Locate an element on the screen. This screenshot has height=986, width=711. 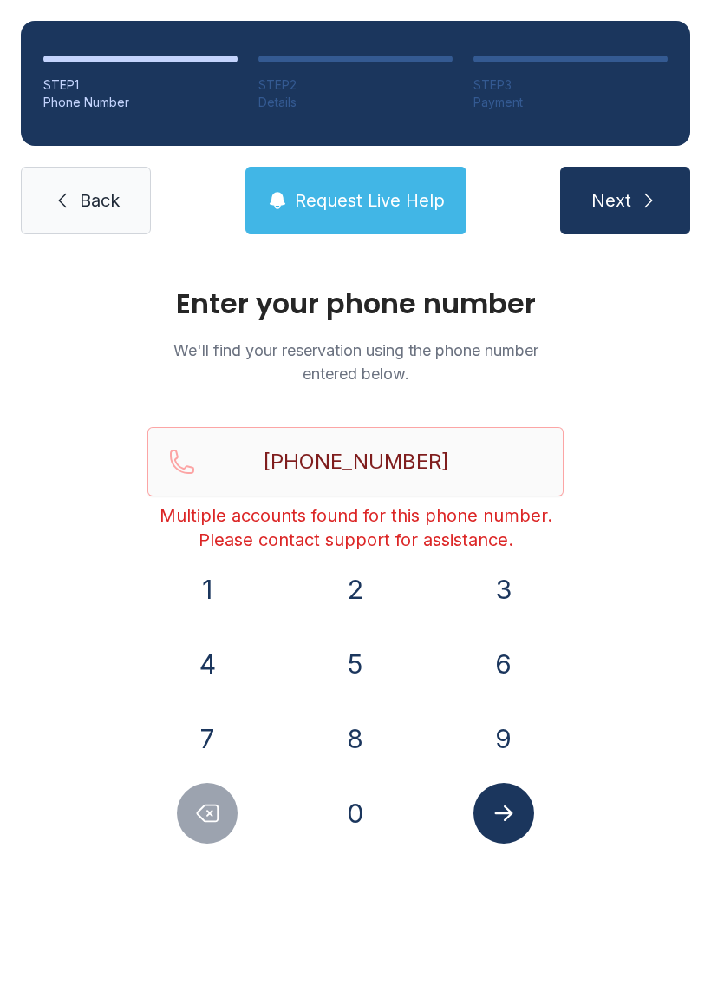
button: Submit lookup form is located at coordinates (504, 813).